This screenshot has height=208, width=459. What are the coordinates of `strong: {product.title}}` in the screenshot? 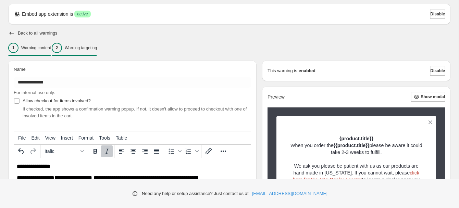 It's located at (356, 139).